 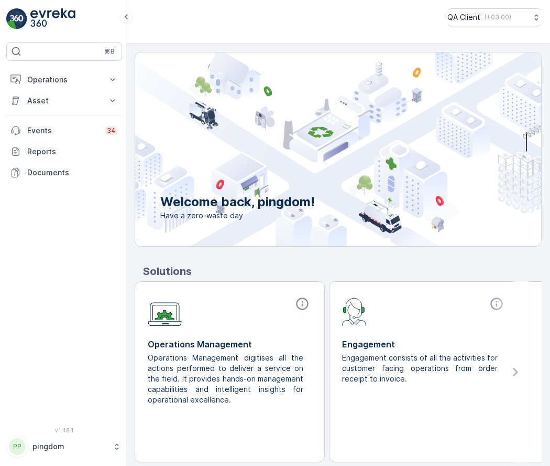 I want to click on span: Have a zero-waste day, so click(x=237, y=215).